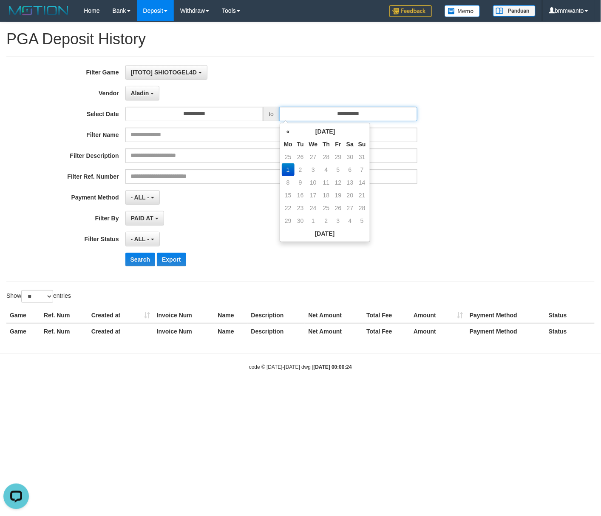  What do you see at coordinates (313, 182) in the screenshot?
I see `td: 10` at bounding box center [313, 182].